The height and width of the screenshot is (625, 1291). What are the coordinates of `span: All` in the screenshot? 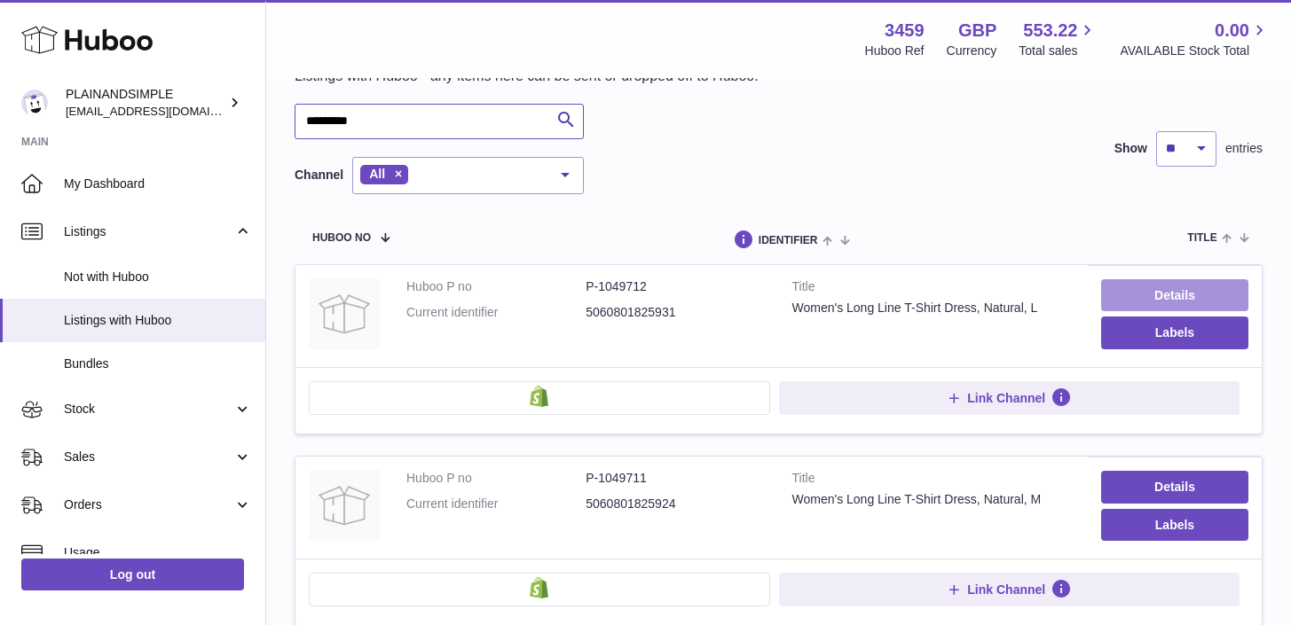 It's located at (377, 174).